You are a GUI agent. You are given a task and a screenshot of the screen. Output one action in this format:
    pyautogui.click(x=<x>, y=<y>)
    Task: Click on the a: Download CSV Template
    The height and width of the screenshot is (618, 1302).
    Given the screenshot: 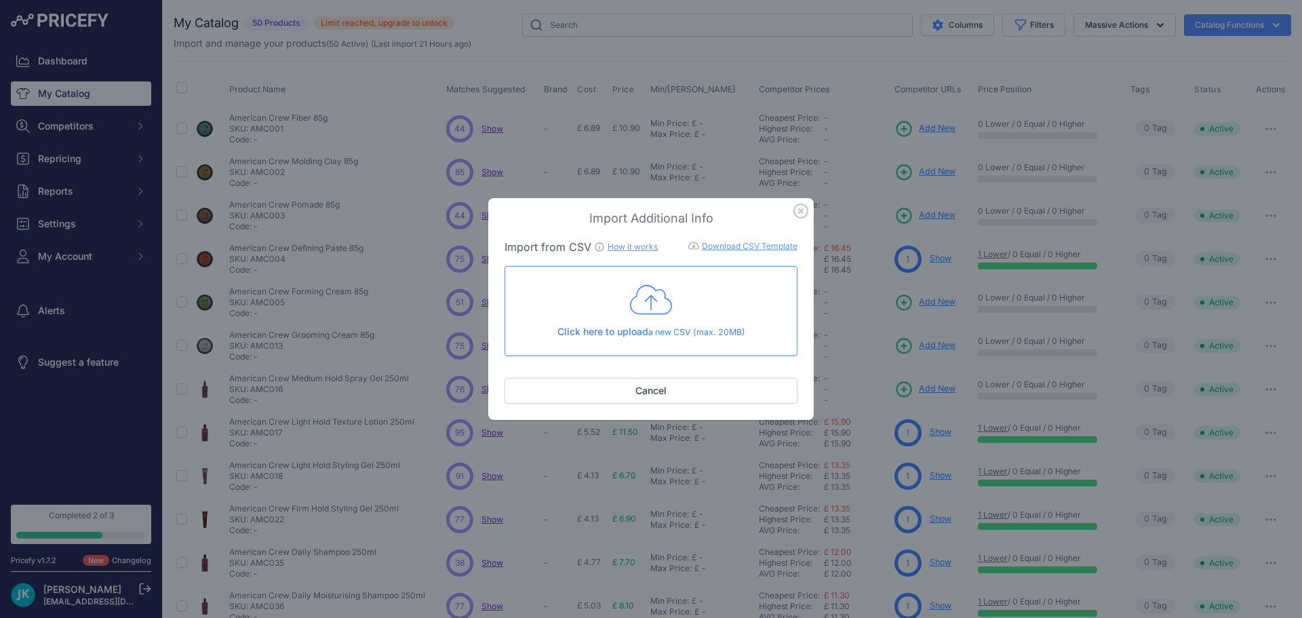 What is the action you would take?
    pyautogui.click(x=749, y=246)
    